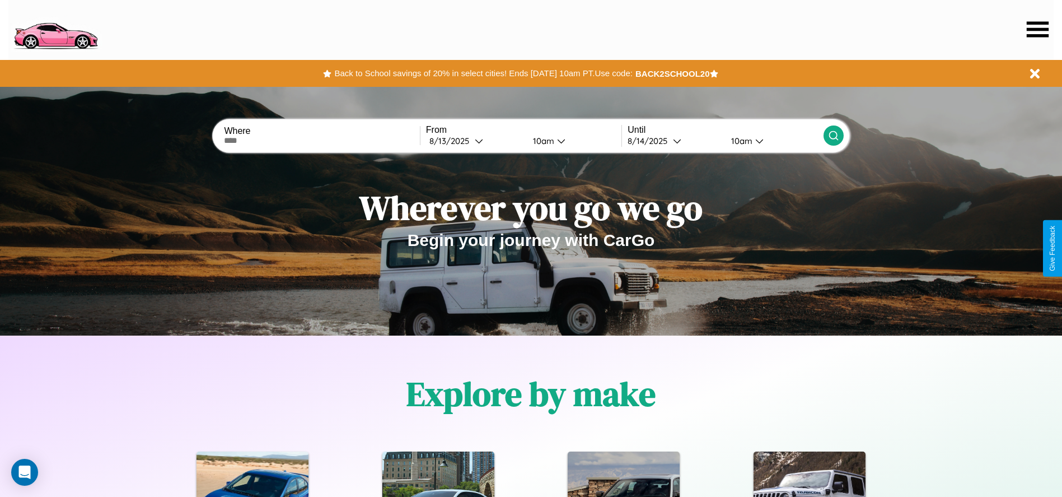 The image size is (1062, 497). Describe the element at coordinates (1053, 248) in the screenshot. I see `div: Give Feedback` at that location.